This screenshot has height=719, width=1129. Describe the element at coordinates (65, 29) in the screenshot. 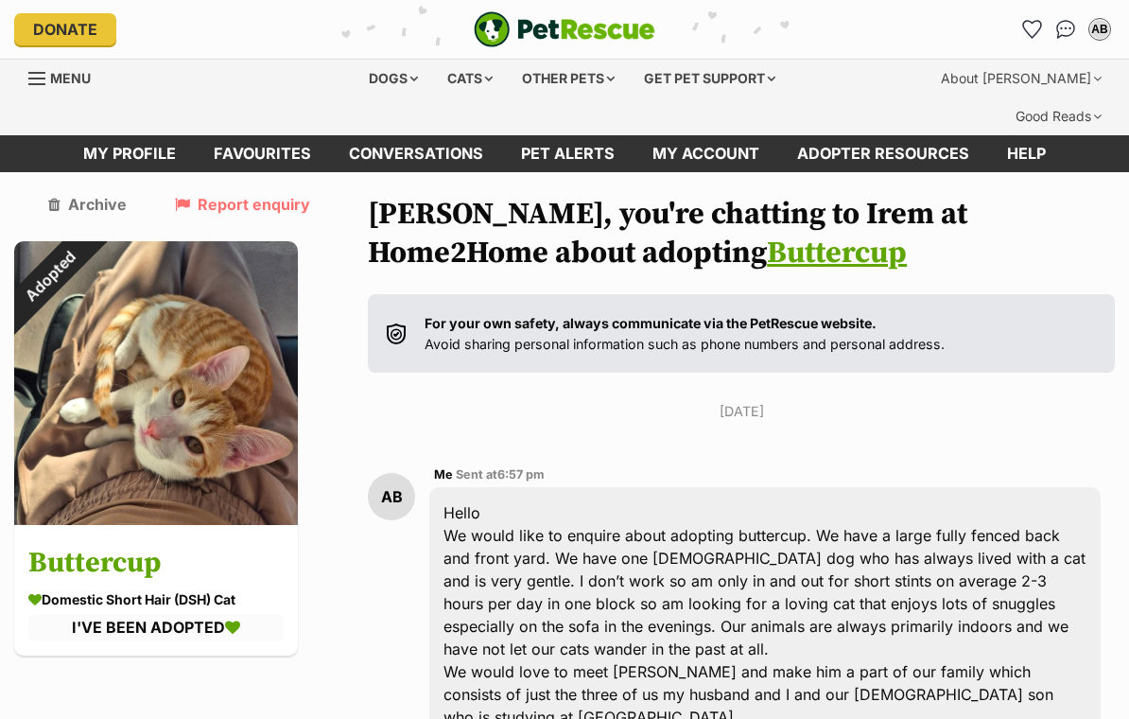

I see `a: Donate` at that location.